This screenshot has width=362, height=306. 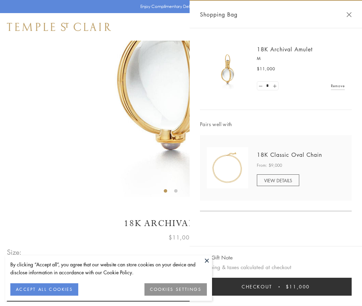 I want to click on button: ACCEPT ALL COOKIES, so click(x=44, y=289).